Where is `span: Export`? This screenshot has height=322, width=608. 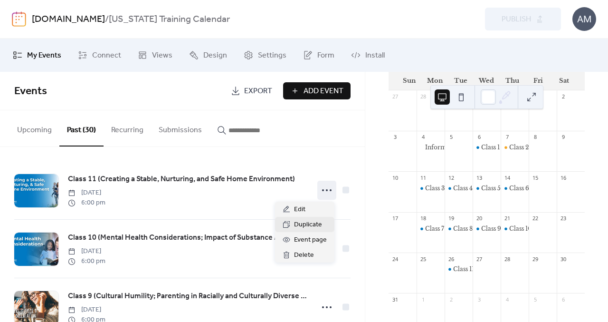 span: Export is located at coordinates (258, 91).